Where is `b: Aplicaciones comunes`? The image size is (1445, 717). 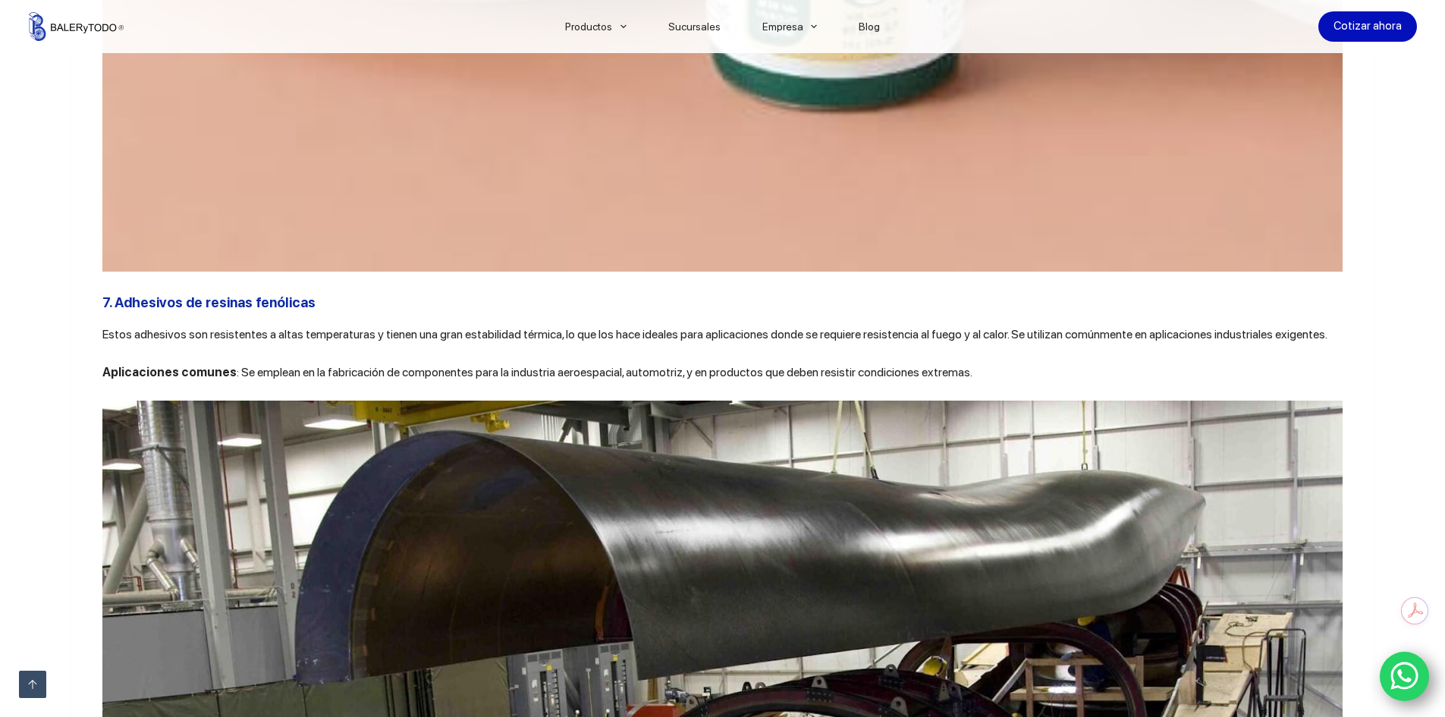 b: Aplicaciones comunes is located at coordinates (169, 372).